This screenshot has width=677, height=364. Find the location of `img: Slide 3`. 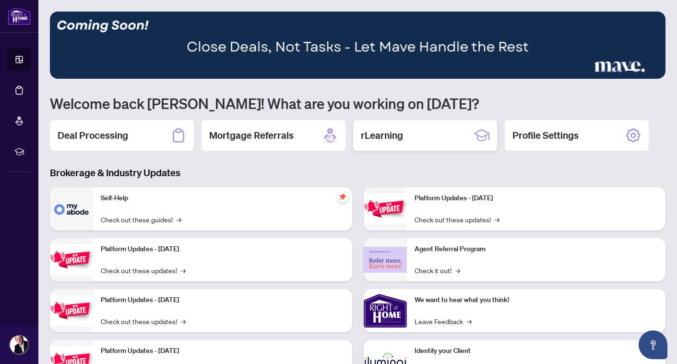

img: Slide 3 is located at coordinates (357, 45).